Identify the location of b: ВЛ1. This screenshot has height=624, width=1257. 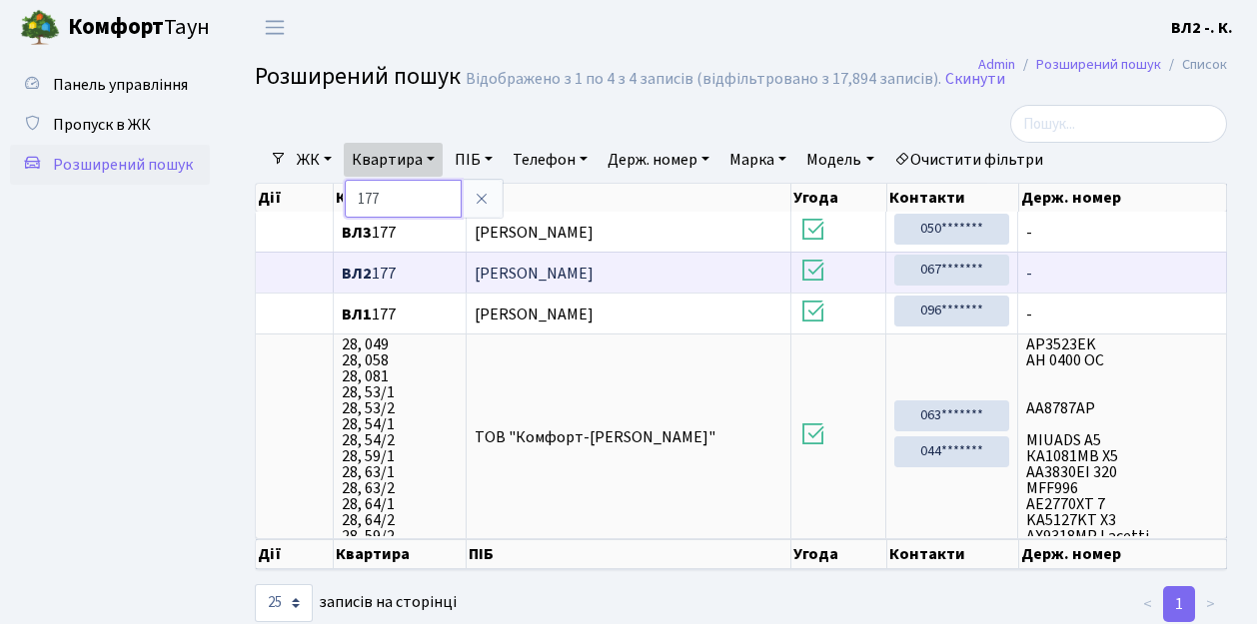
(357, 315).